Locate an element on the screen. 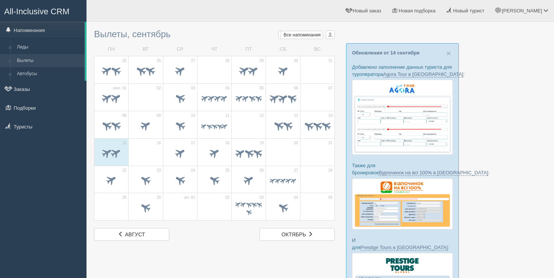 The image size is (554, 278). span: Новая подборка is located at coordinates (417, 11).